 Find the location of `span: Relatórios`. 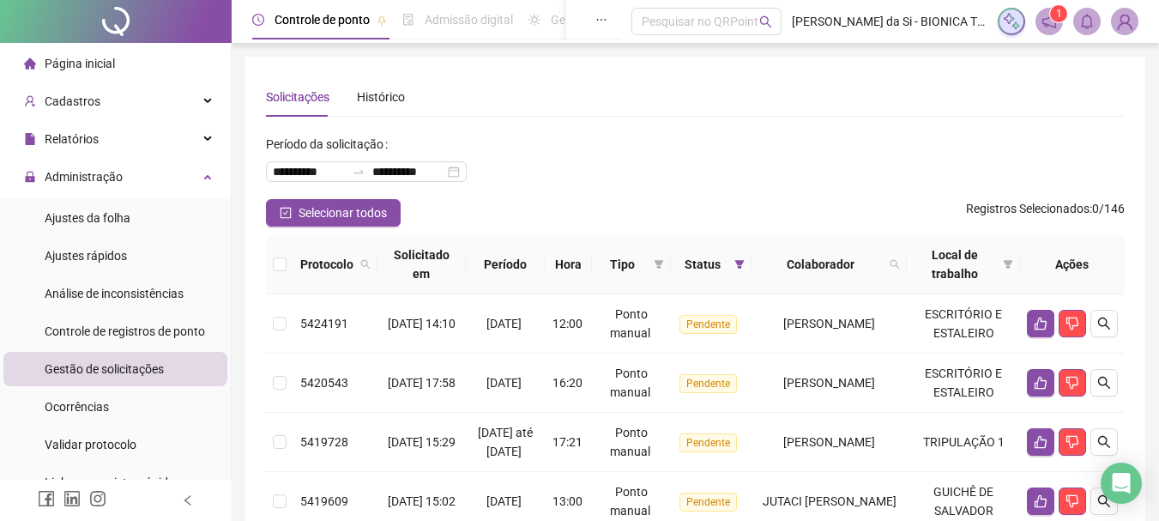

span: Relatórios is located at coordinates (71, 139).